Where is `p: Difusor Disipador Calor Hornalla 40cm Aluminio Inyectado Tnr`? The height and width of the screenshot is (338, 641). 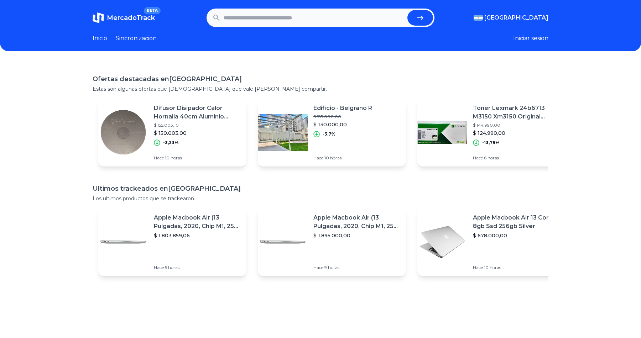
p: Difusor Disipador Calor Hornalla 40cm Aluminio Inyectado Tnr is located at coordinates (197, 112).